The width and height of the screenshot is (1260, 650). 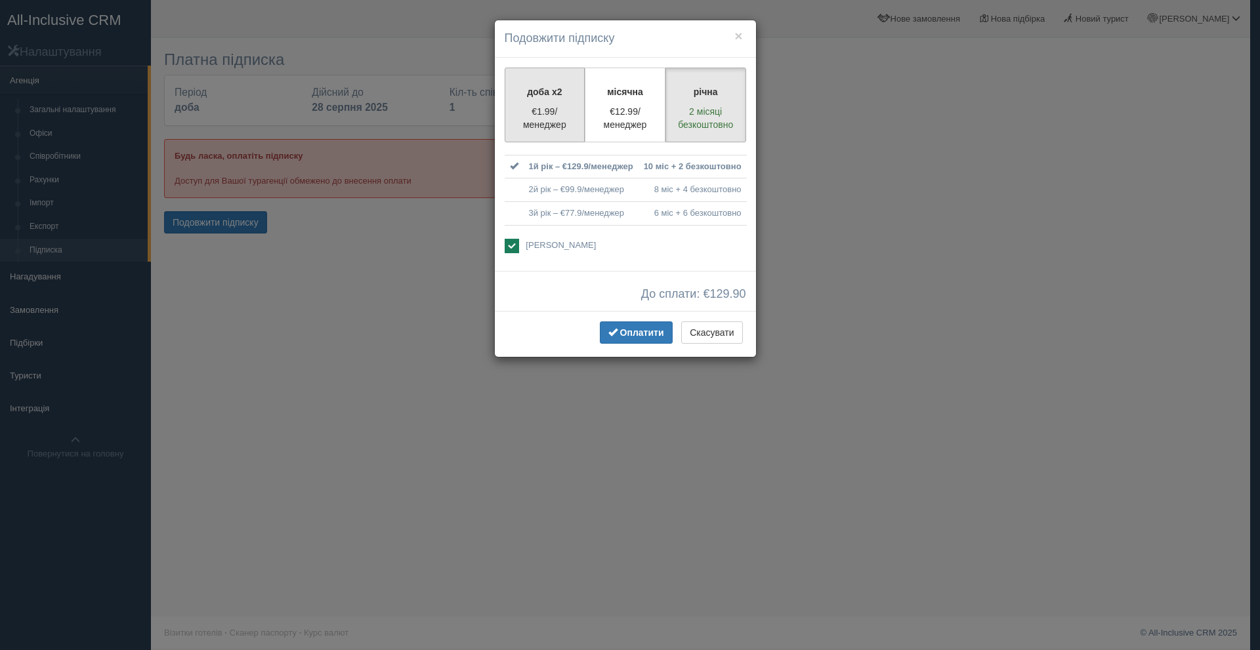 What do you see at coordinates (625, 92) in the screenshot?
I see `p: місячна` at bounding box center [625, 92].